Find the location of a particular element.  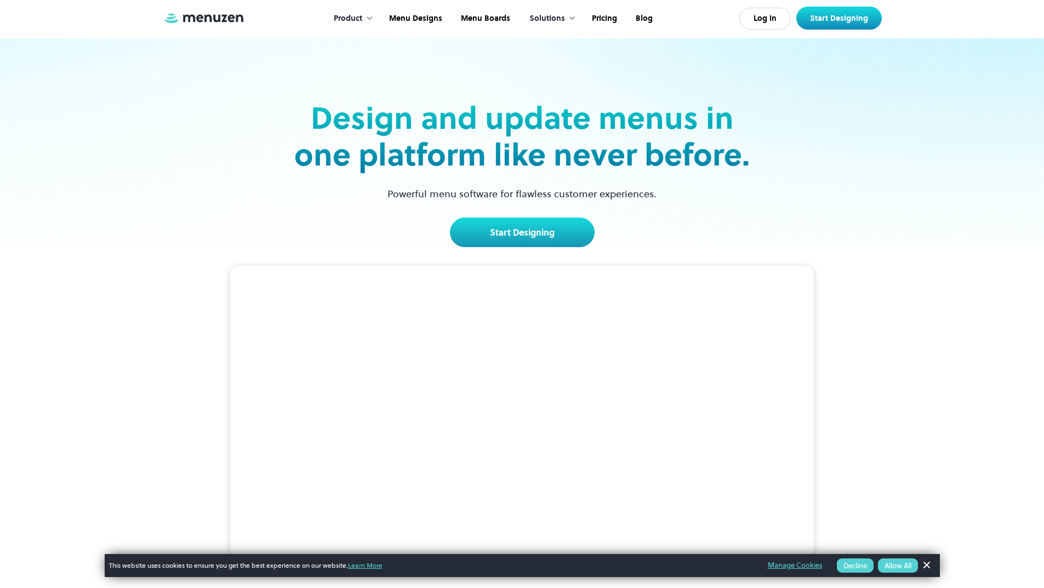

button: Decline is located at coordinates (855, 565).